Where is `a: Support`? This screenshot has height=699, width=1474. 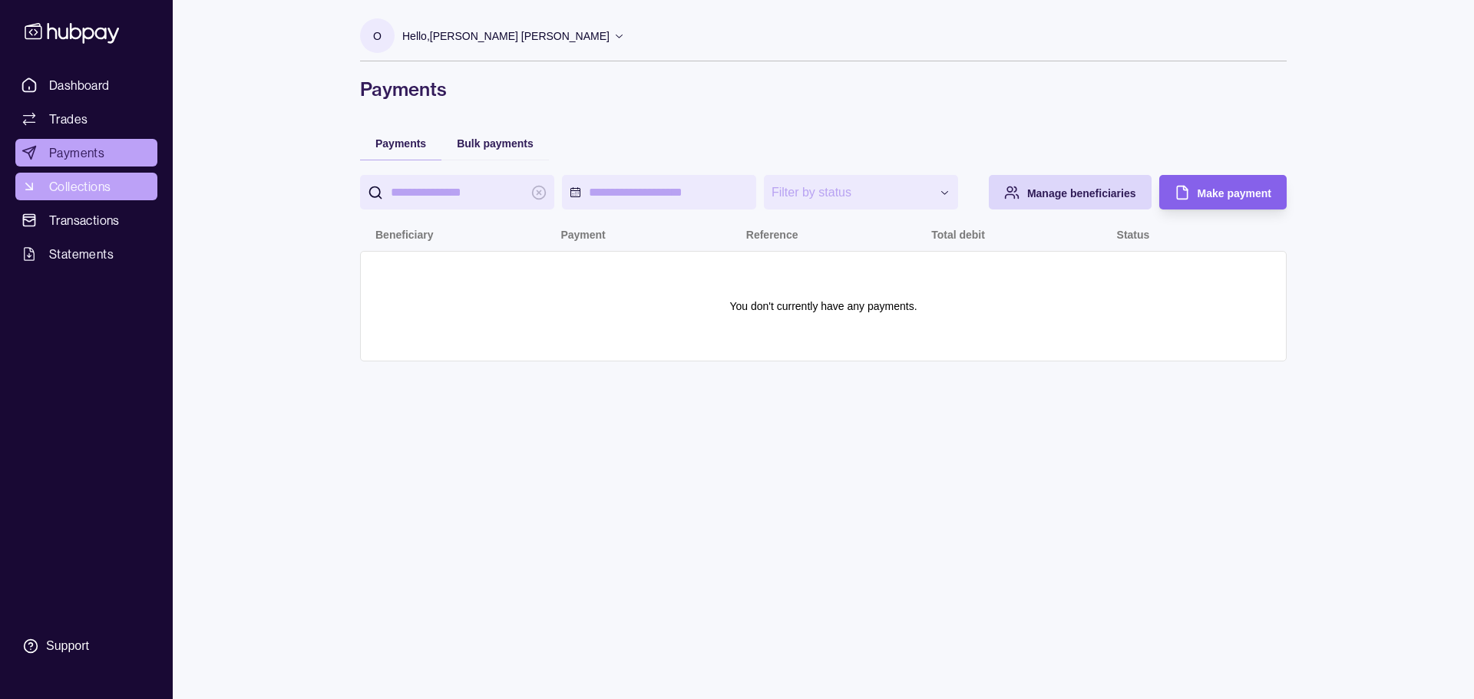
a: Support is located at coordinates (86, 646).